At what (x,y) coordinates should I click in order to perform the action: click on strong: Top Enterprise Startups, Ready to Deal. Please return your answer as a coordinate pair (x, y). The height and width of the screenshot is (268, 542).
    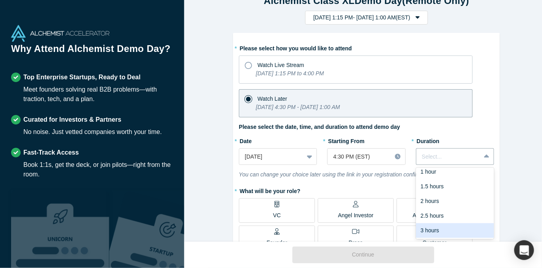
    Looking at the image, I should click on (82, 77).